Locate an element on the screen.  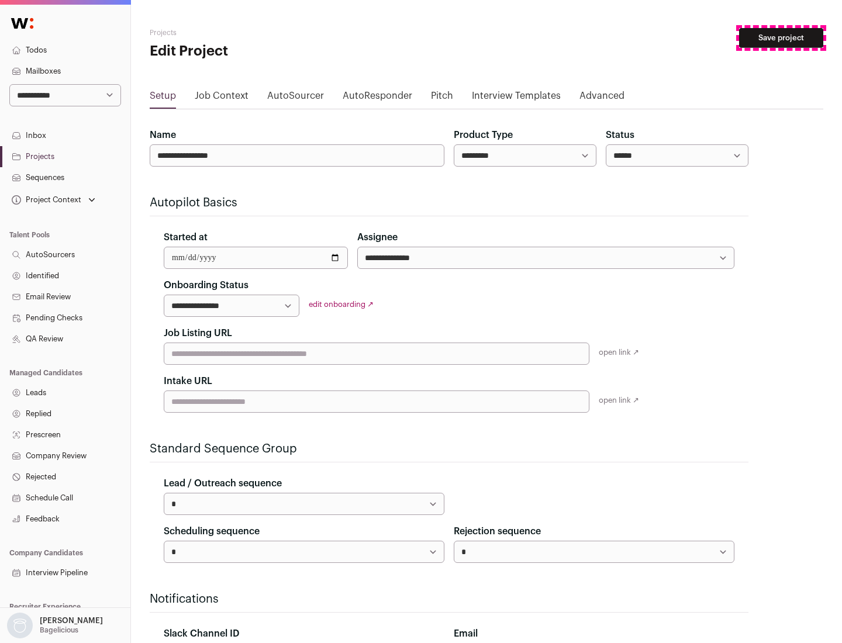
img: nopic.png is located at coordinates (20, 626).